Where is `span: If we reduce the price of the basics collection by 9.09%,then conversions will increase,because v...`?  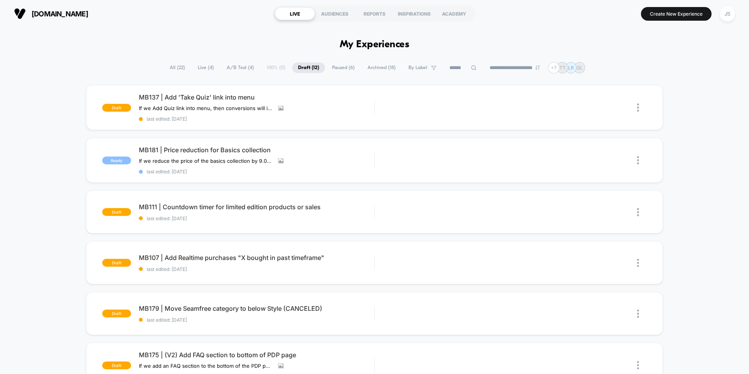
span: If we reduce the price of the basics collection by 9.09%,then conversions will increase,because v... is located at coordinates (206, 161).